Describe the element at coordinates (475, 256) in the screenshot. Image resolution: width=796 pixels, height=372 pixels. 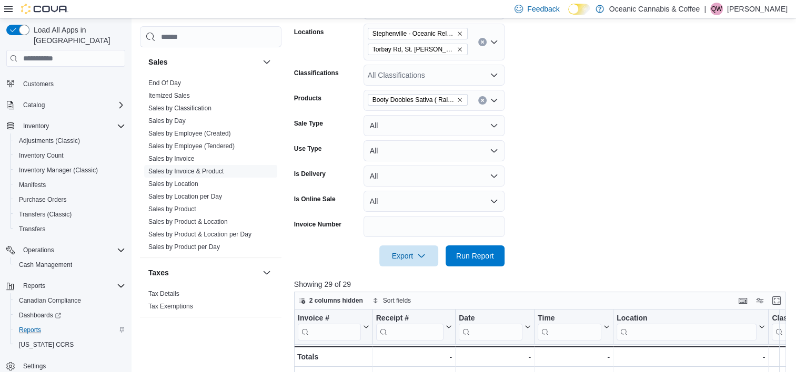
I see `button: Run Report` at that location.